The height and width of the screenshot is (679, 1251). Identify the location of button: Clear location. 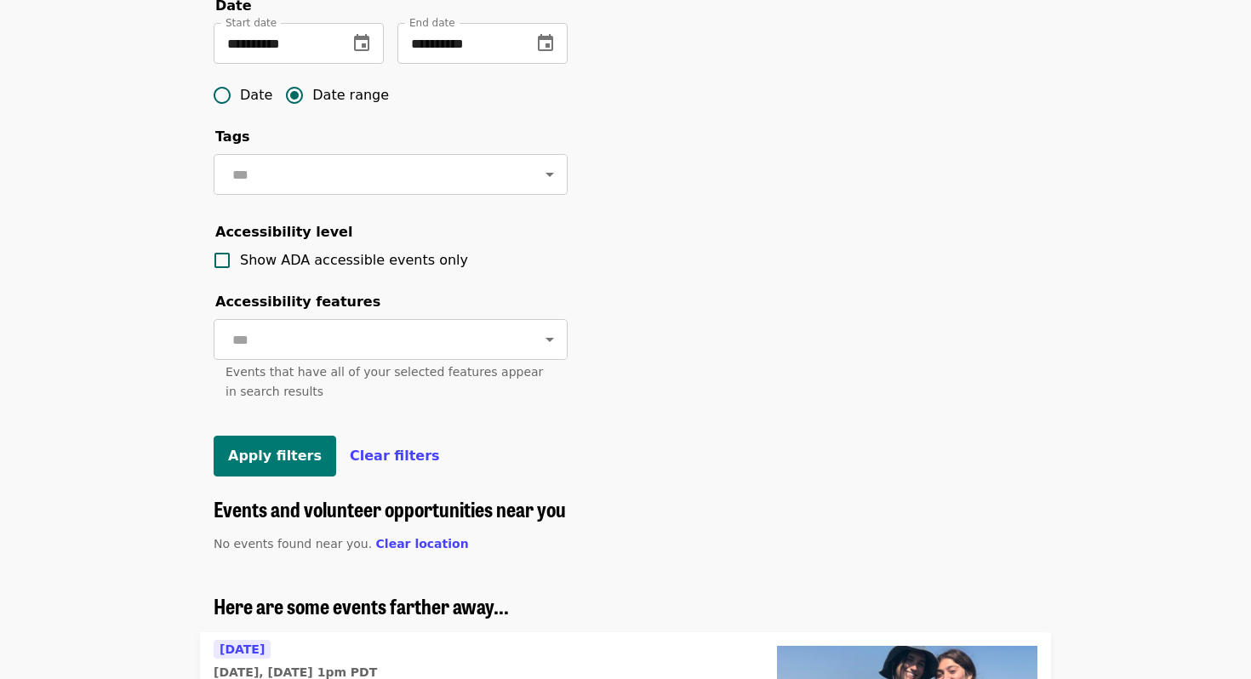
(422, 544).